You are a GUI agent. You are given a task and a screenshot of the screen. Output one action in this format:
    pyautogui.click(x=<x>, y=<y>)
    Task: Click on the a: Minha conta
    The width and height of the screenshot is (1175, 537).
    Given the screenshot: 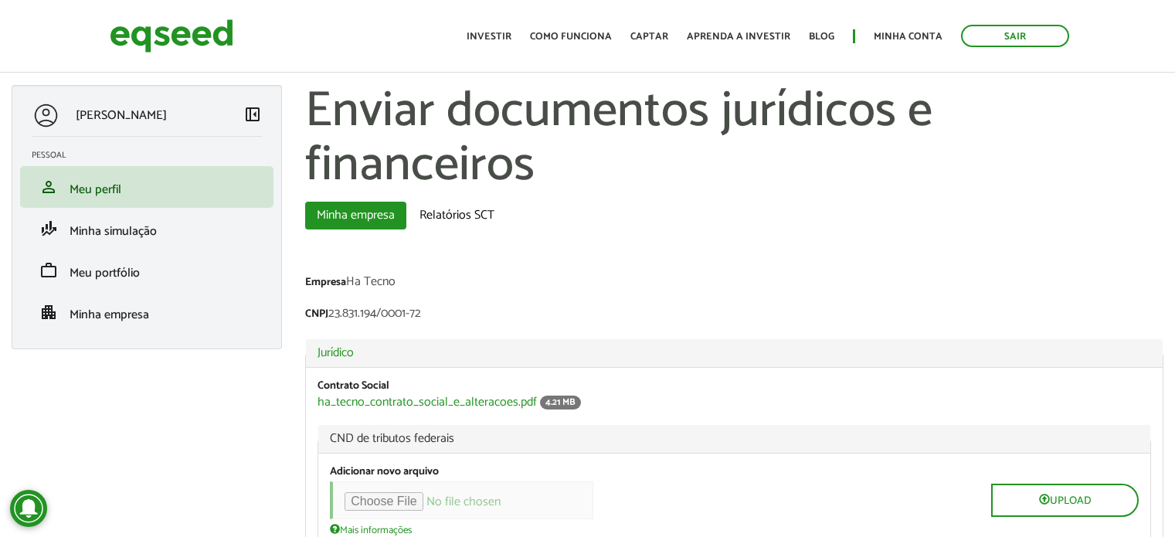 What is the action you would take?
    pyautogui.click(x=908, y=36)
    